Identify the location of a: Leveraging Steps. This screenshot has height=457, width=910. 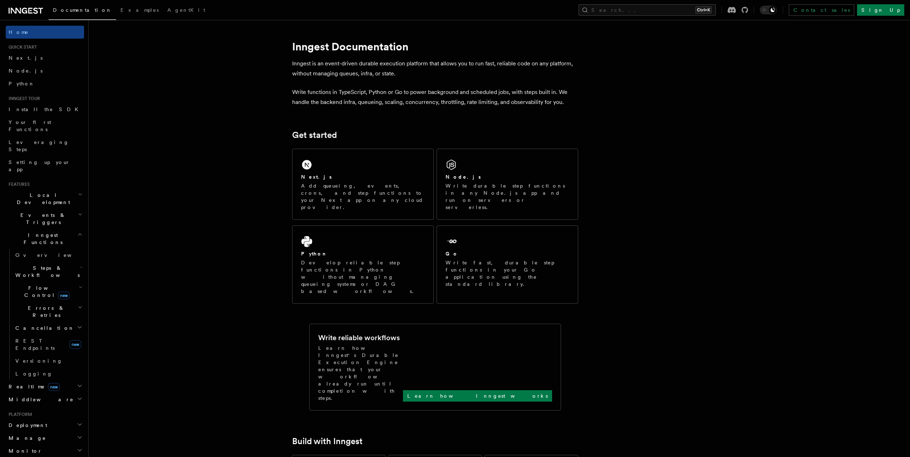
(45, 146).